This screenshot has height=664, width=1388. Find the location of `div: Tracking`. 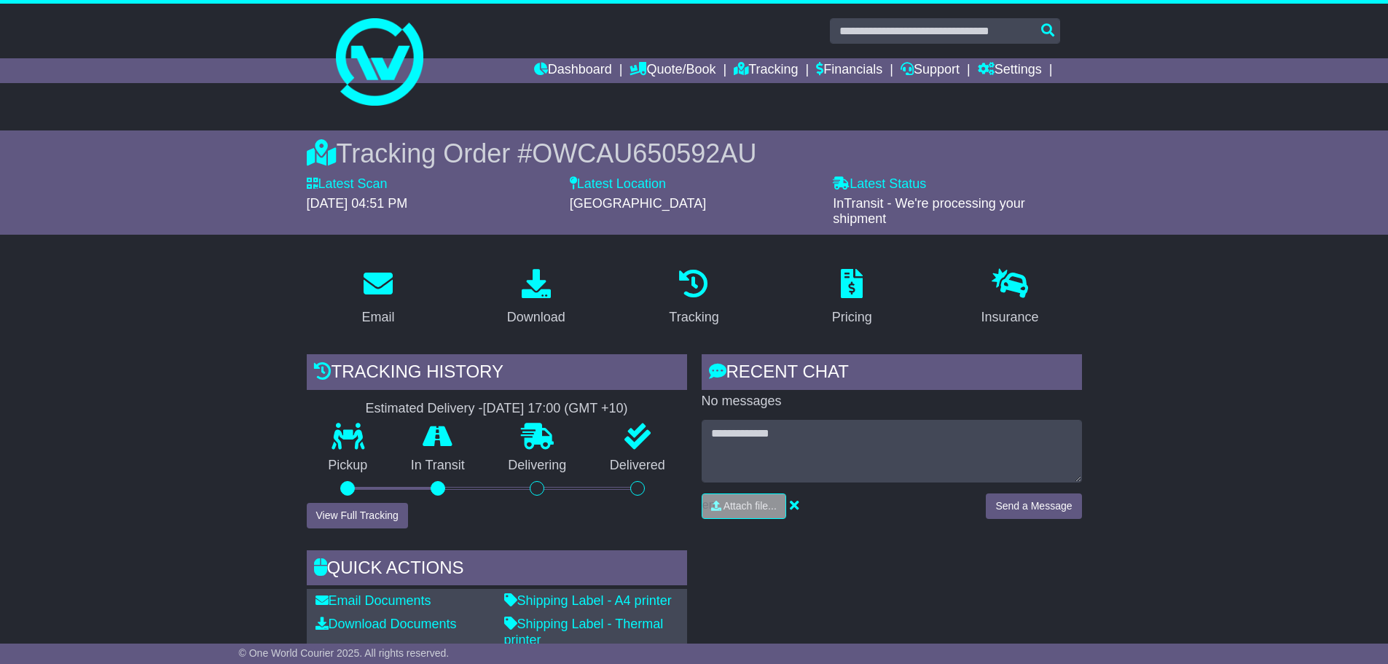

div: Tracking is located at coordinates (694, 317).